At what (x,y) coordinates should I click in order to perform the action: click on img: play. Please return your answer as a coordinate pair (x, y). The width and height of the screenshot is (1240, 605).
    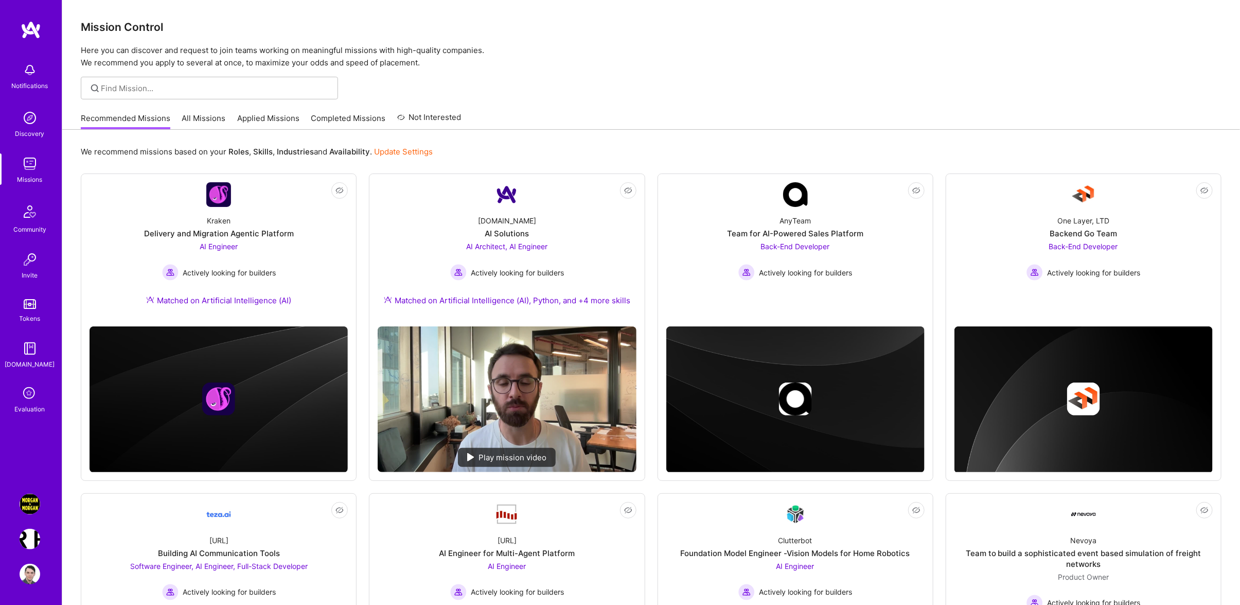
    Looking at the image, I should click on (471, 457).